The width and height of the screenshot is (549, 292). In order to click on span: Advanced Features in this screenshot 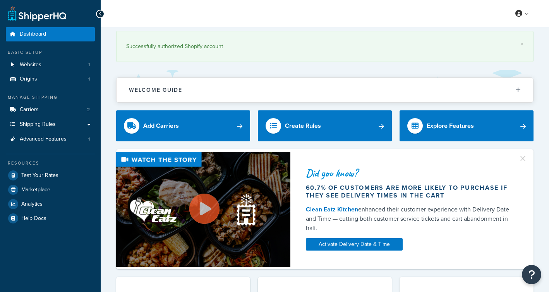, I will do `click(43, 139)`.